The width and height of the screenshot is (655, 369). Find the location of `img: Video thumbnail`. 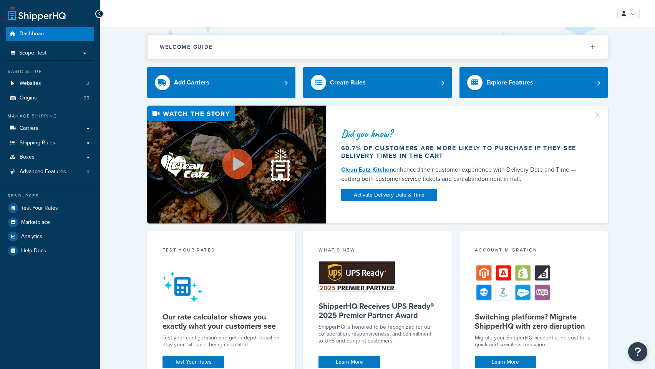

img: Video thumbnail is located at coordinates (236, 164).